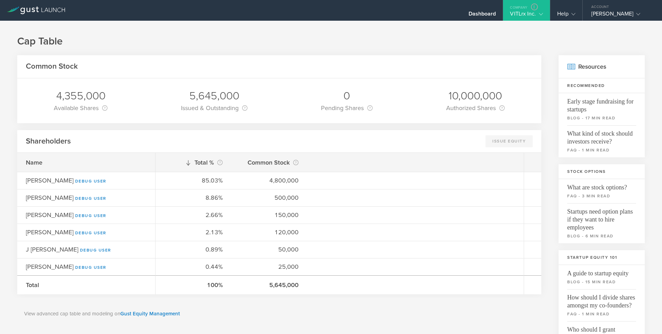  Describe the element at coordinates (602, 185) in the screenshot. I see `span: What are stock options?` at that location.